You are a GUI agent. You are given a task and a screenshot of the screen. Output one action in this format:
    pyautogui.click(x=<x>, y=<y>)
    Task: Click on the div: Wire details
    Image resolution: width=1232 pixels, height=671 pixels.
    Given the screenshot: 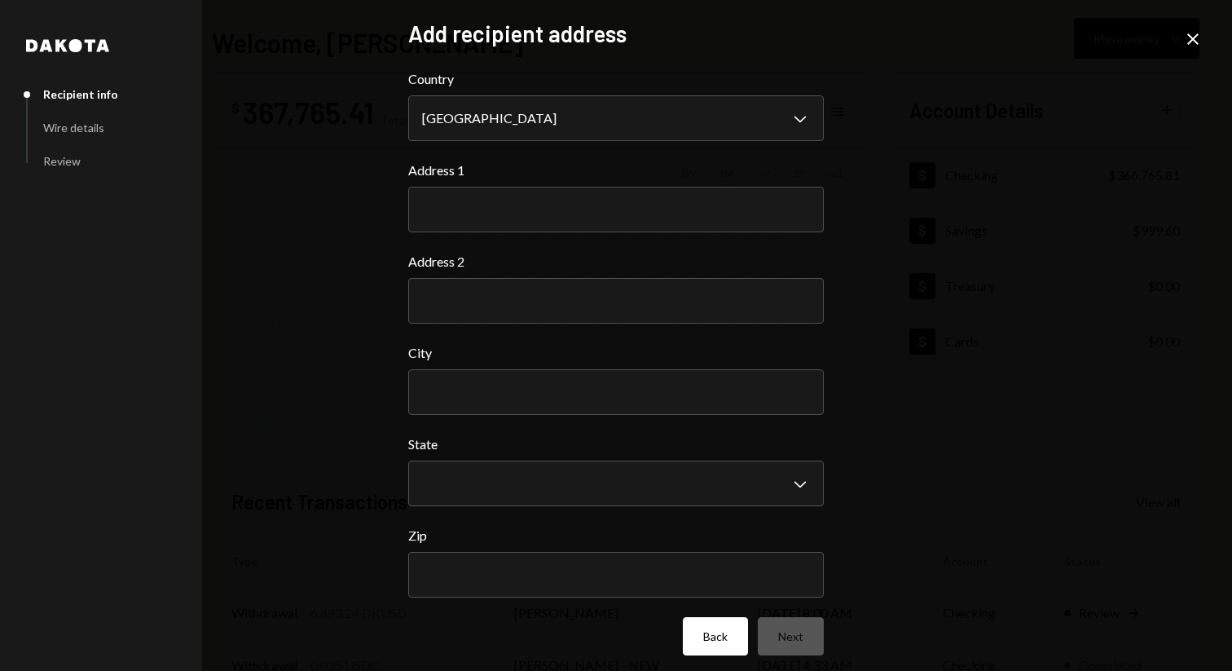 What is the action you would take?
    pyautogui.click(x=73, y=127)
    